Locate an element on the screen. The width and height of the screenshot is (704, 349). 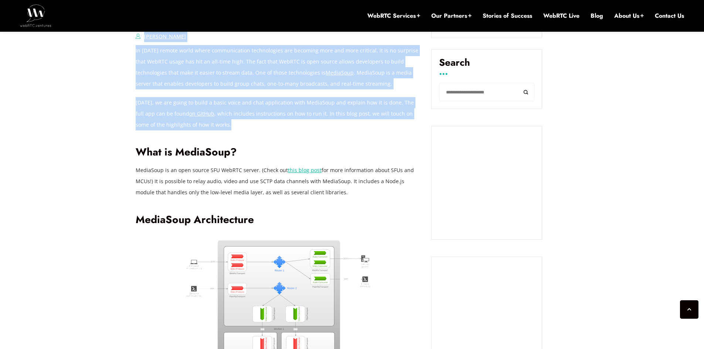
p: MediaSoup is an open source SFU WebRTC server. (Check out for more information about SFUs and MCU... is located at coordinates (278, 181).